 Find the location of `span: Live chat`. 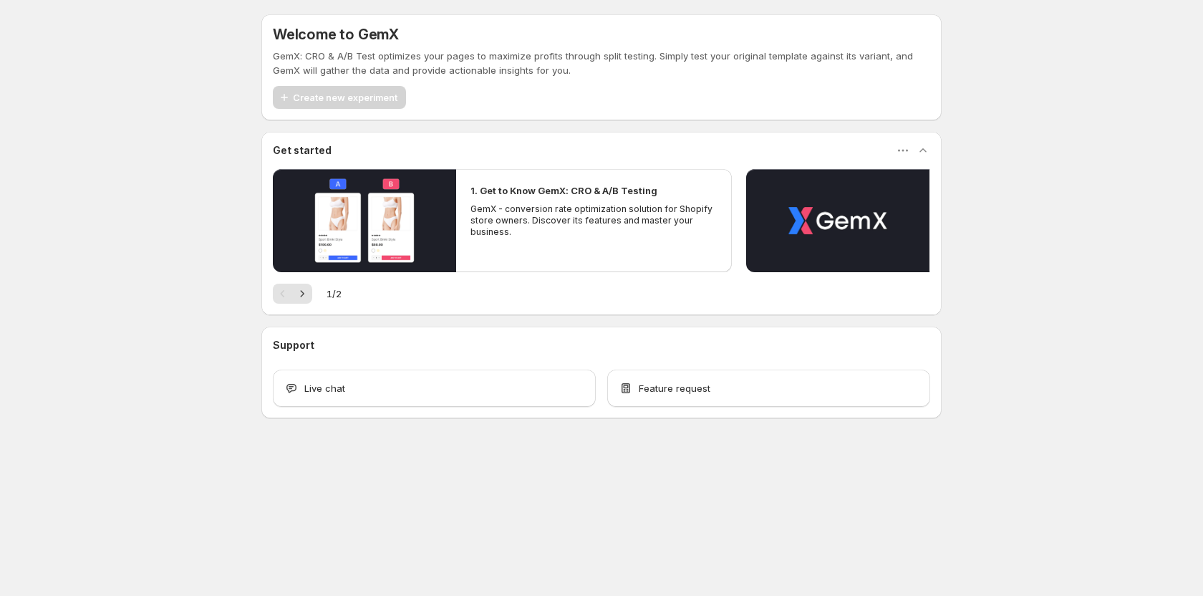

span: Live chat is located at coordinates (324, 388).